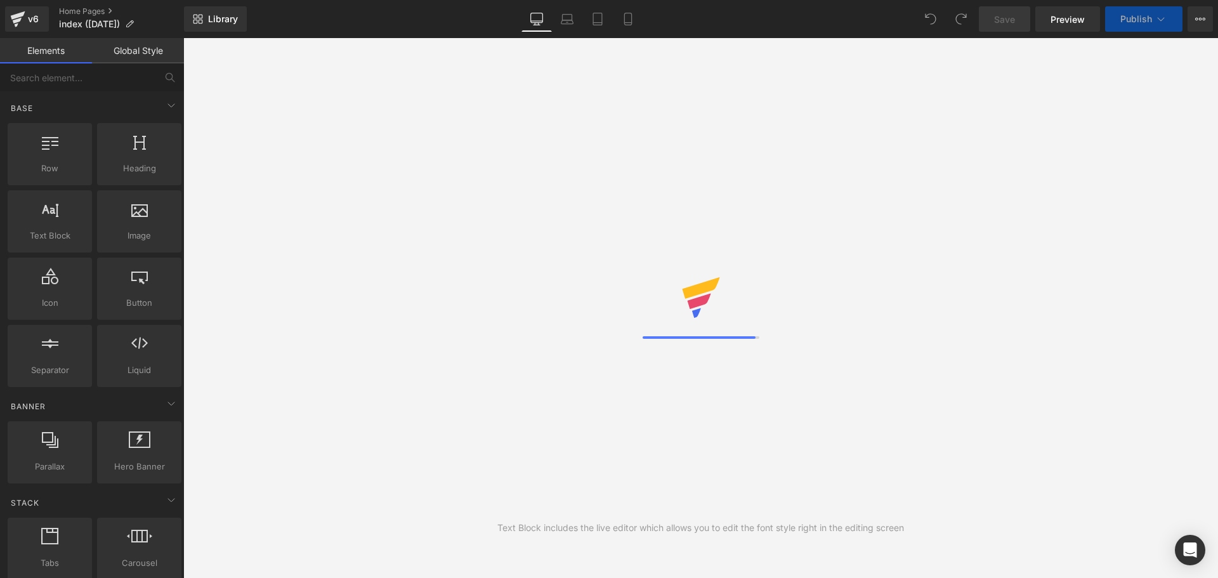 The height and width of the screenshot is (578, 1218). What do you see at coordinates (121, 11) in the screenshot?
I see `a: Home Pages` at bounding box center [121, 11].